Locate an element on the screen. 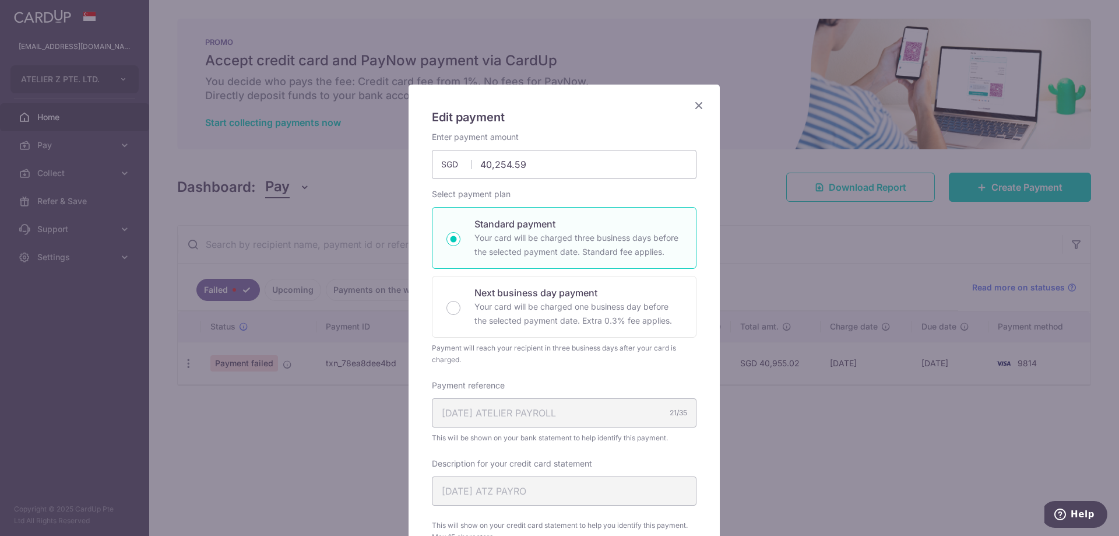 This screenshot has width=1119, height=536. label: Select payment plan is located at coordinates (471, 194).